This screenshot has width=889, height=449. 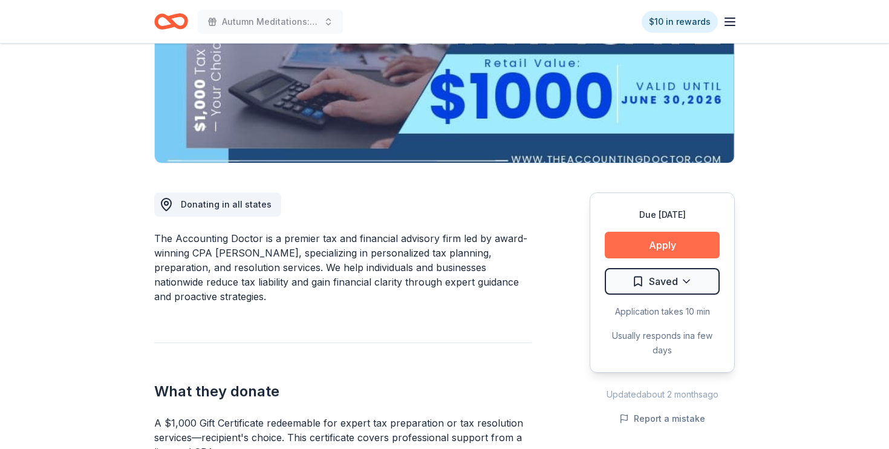 What do you see at coordinates (662, 418) in the screenshot?
I see `button: Report a mistake` at bounding box center [662, 418].